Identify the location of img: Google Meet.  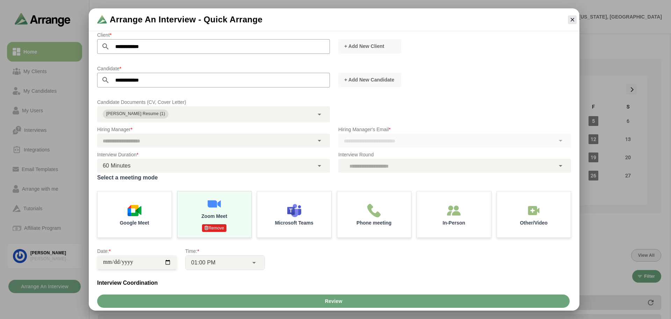
(135, 211).